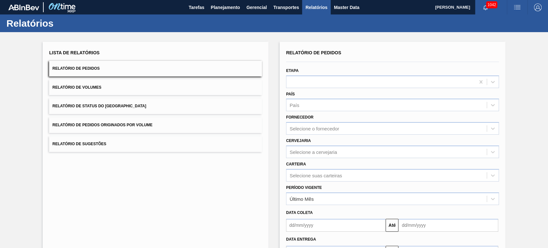 The height and width of the screenshot is (248, 548). What do you see at coordinates (299, 212) in the screenshot?
I see `span: Data coleta` at bounding box center [299, 212].